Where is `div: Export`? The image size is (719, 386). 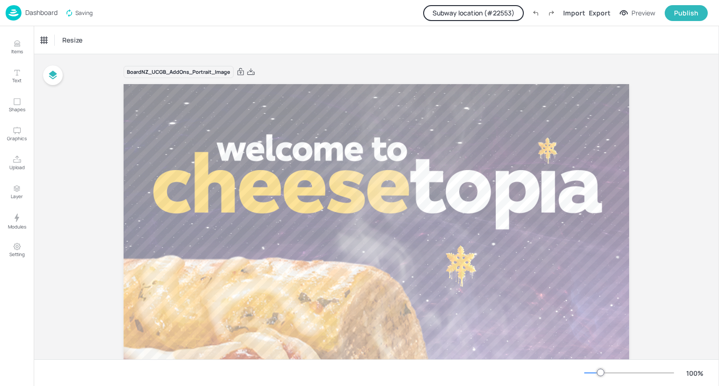 div: Export is located at coordinates (599, 13).